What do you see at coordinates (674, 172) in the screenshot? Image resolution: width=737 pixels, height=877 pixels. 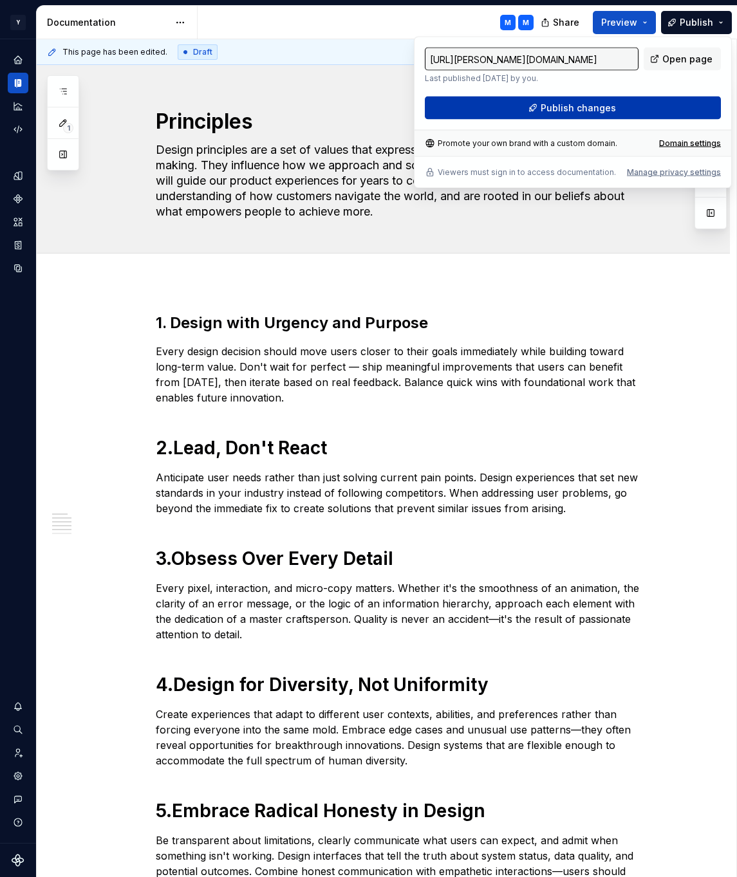 I see `div: Manage privacy settings` at bounding box center [674, 172].